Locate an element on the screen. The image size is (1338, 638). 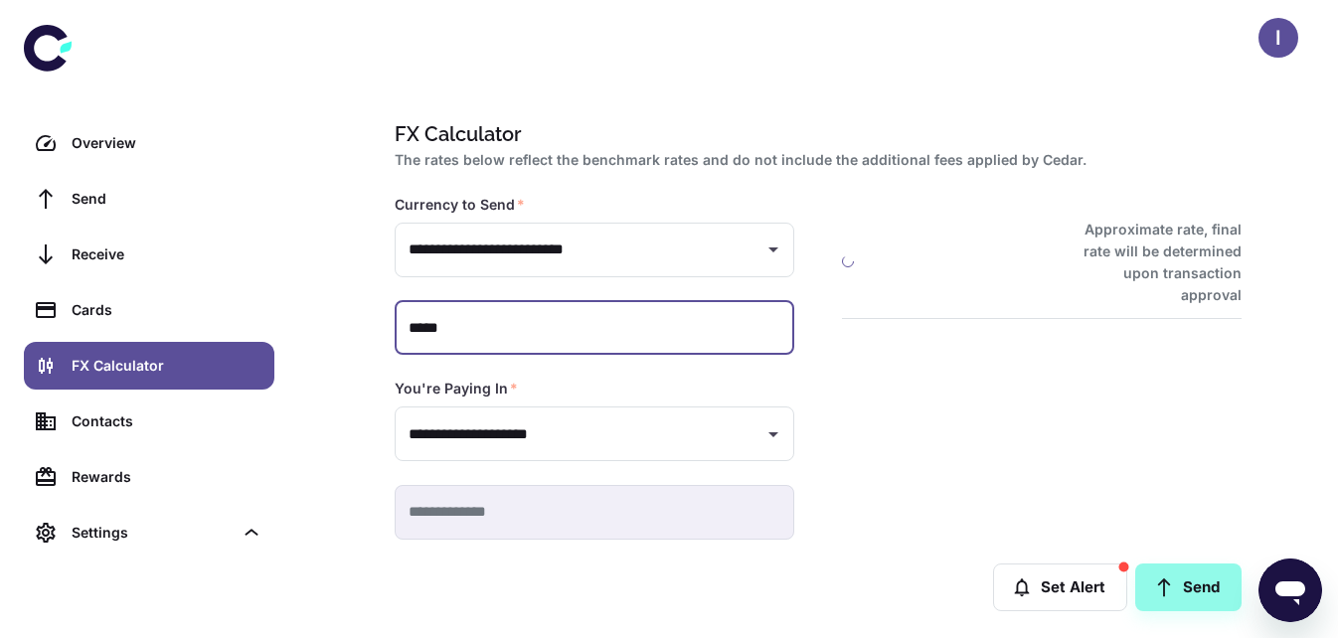
h1: FX Calculator is located at coordinates (814, 134).